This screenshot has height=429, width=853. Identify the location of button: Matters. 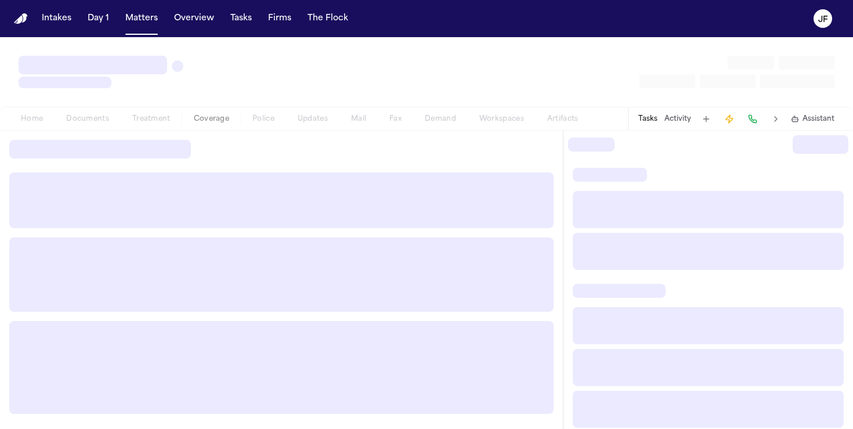
(142, 19).